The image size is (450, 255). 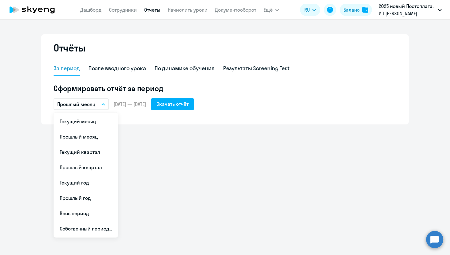 What do you see at coordinates (69, 48) in the screenshot?
I see `h2: Отчёты` at bounding box center [69, 48].